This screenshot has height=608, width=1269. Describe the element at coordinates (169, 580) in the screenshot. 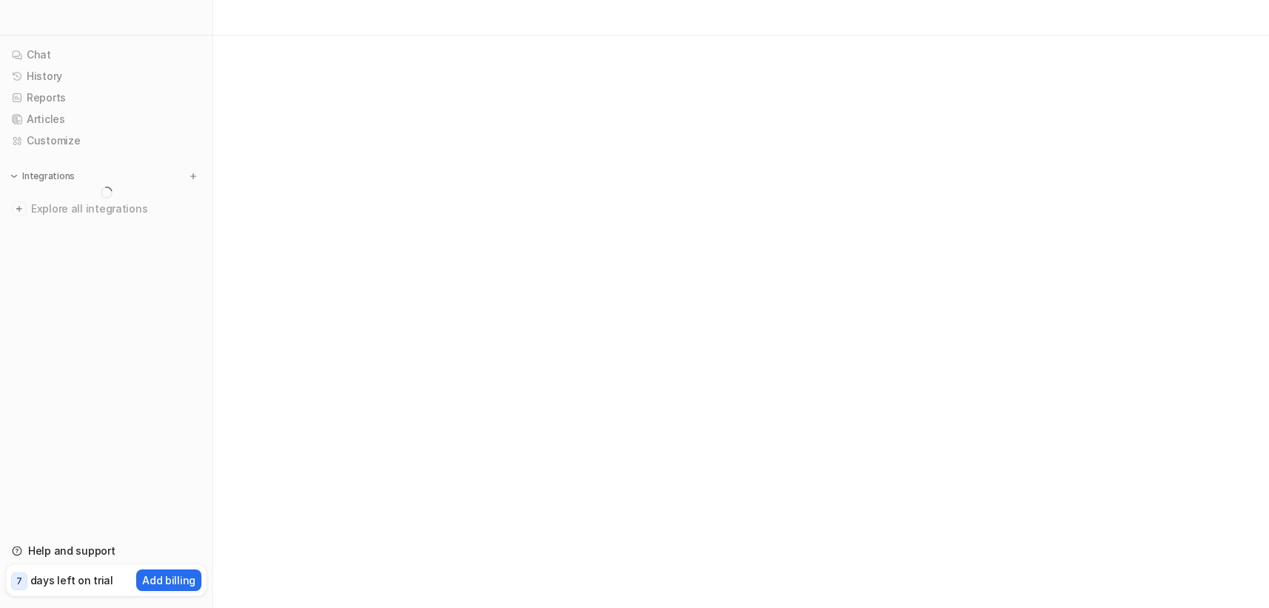

I see `button: Add billing` at that location.